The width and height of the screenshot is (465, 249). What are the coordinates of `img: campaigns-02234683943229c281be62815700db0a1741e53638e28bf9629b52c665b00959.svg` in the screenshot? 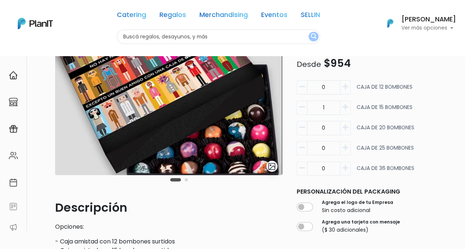 It's located at (13, 129).